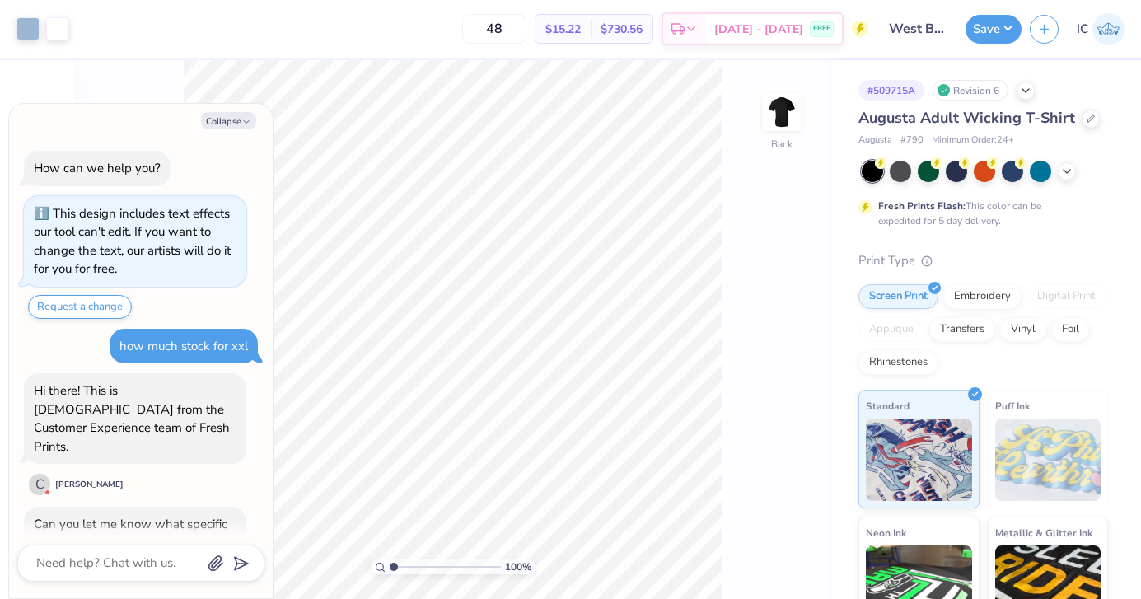 The image size is (1141, 599). I want to click on span: Puff Ink, so click(1012, 405).